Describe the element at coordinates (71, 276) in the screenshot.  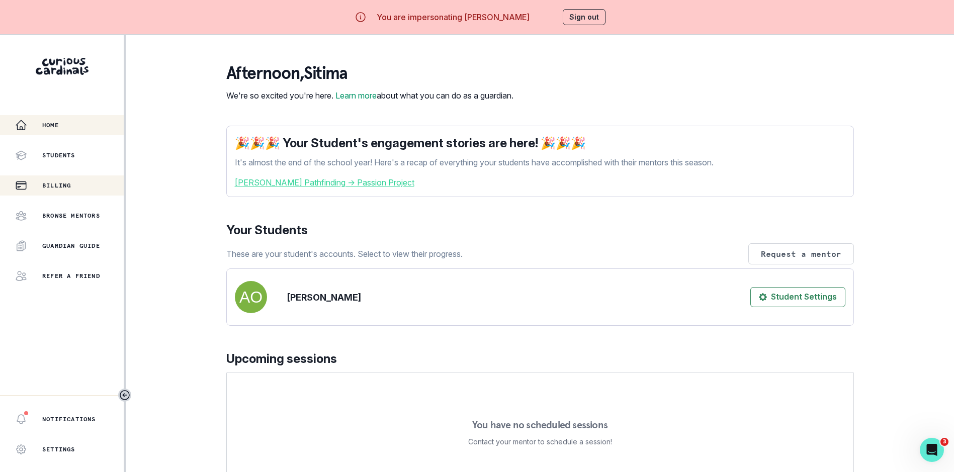
I see `p: Refer a friend` at that location.